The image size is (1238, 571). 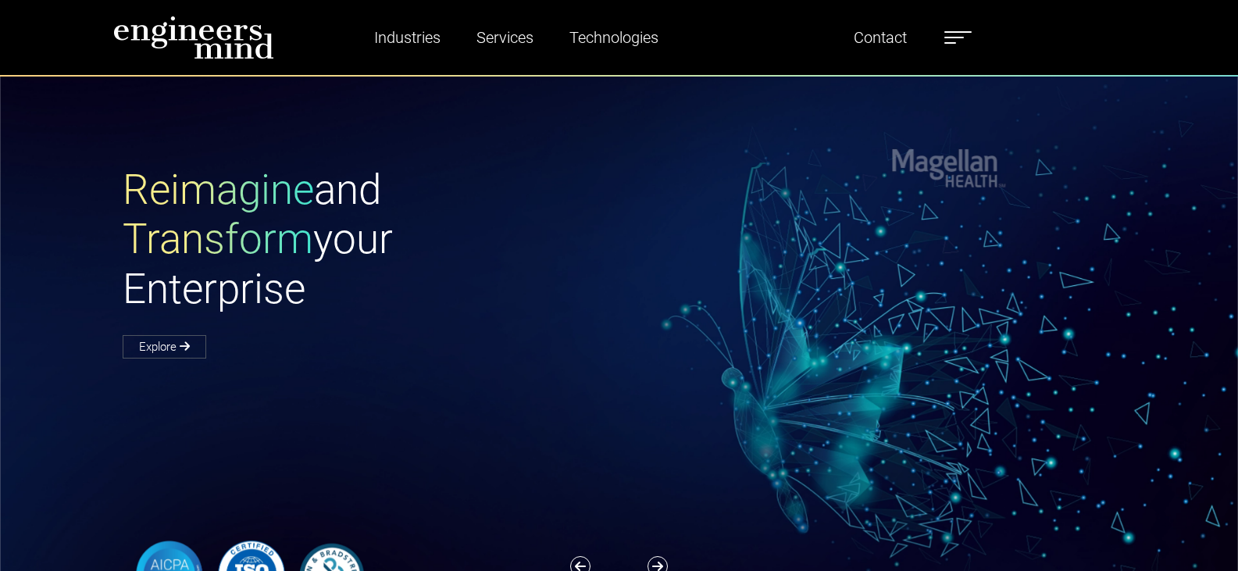 What do you see at coordinates (505, 38) in the screenshot?
I see `a: Services` at bounding box center [505, 38].